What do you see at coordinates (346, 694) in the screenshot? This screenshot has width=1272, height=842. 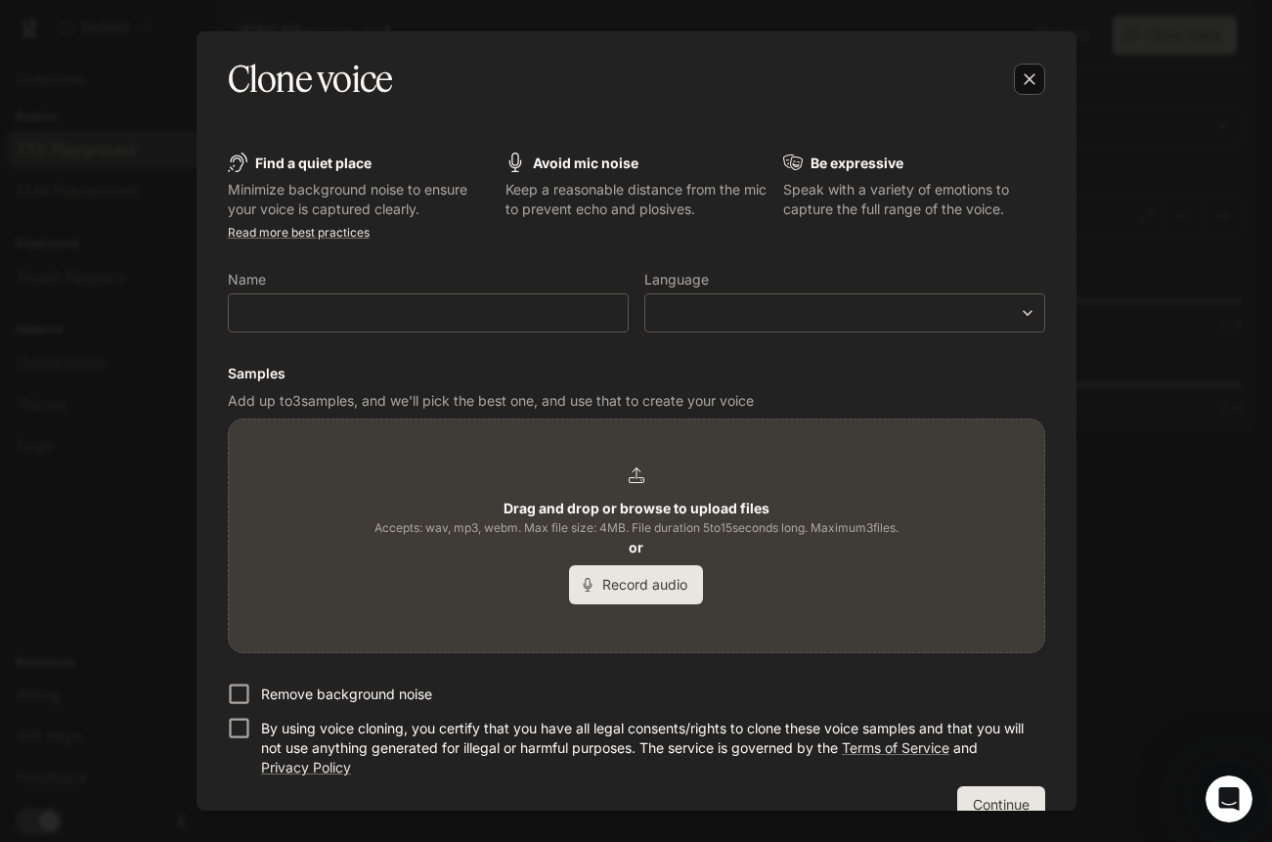 I see `p: Remove background noise` at bounding box center [346, 694].